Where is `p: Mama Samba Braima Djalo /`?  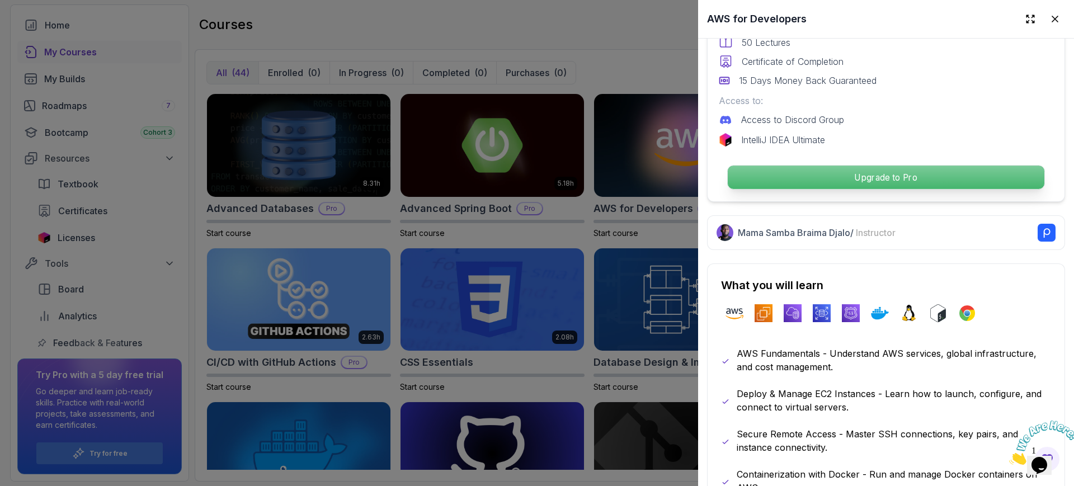 p: Mama Samba Braima Djalo / is located at coordinates (817, 233).